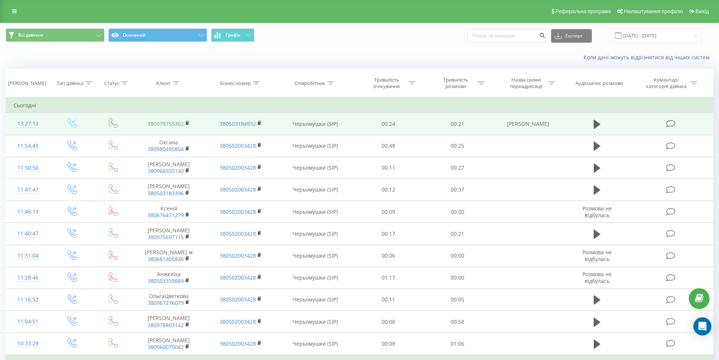 The width and height of the screenshot is (719, 360). Describe the element at coordinates (507, 36) in the screenshot. I see `input: Пошук за номером` at that location.